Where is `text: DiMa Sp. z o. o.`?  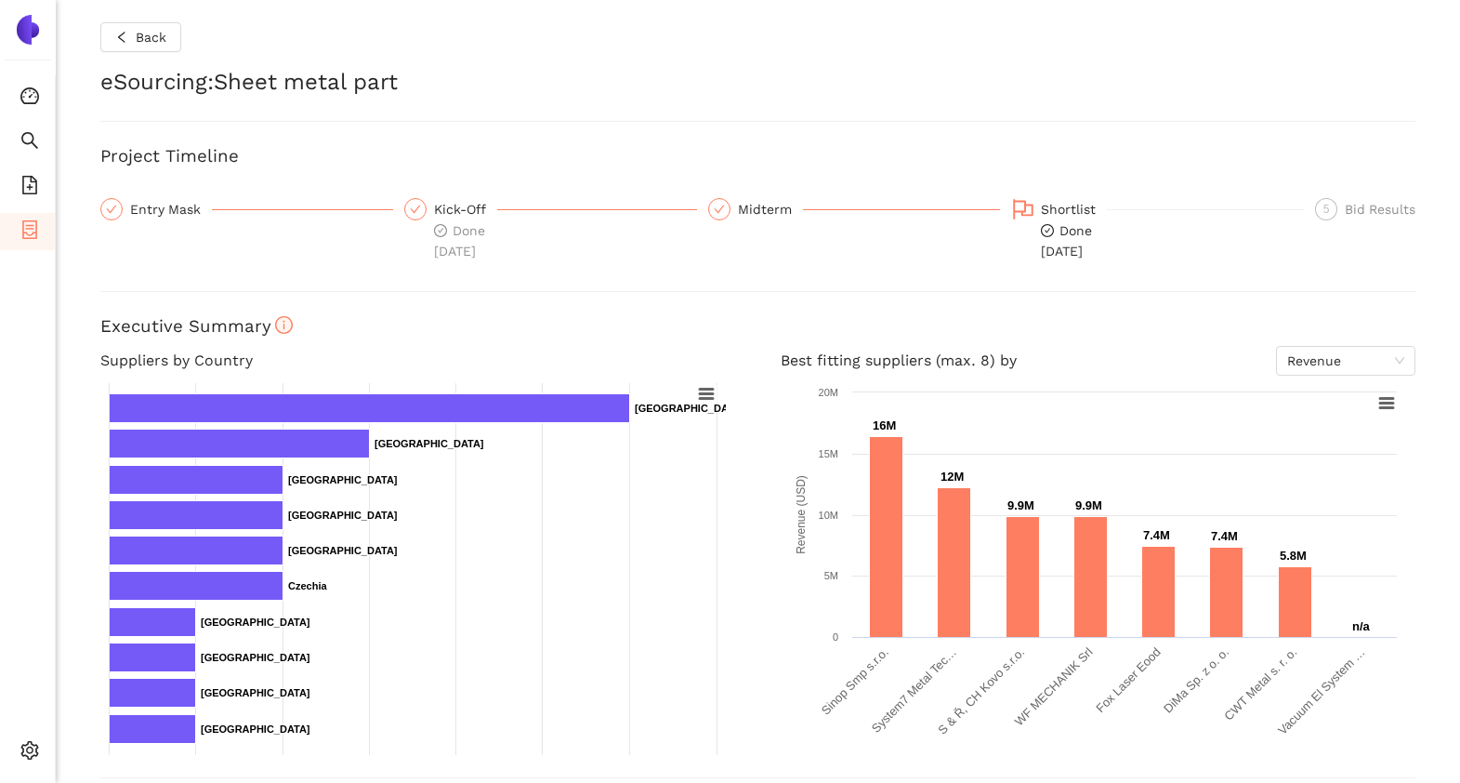 text: DiMa Sp. z o. o. is located at coordinates (1196, 680).